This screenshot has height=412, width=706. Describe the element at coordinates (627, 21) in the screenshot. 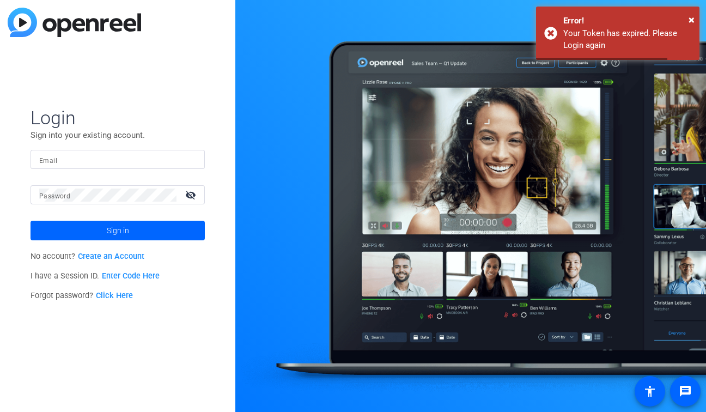

I see `div: Error!` at that location.